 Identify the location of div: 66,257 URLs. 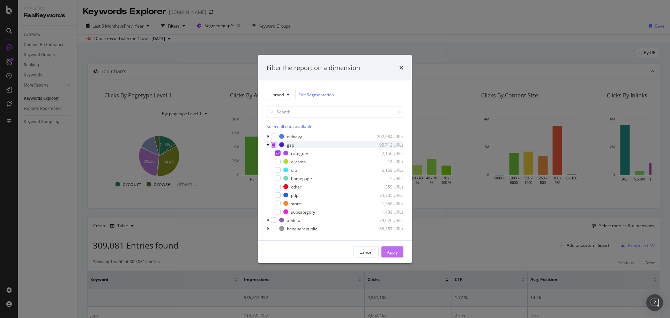
(386, 228).